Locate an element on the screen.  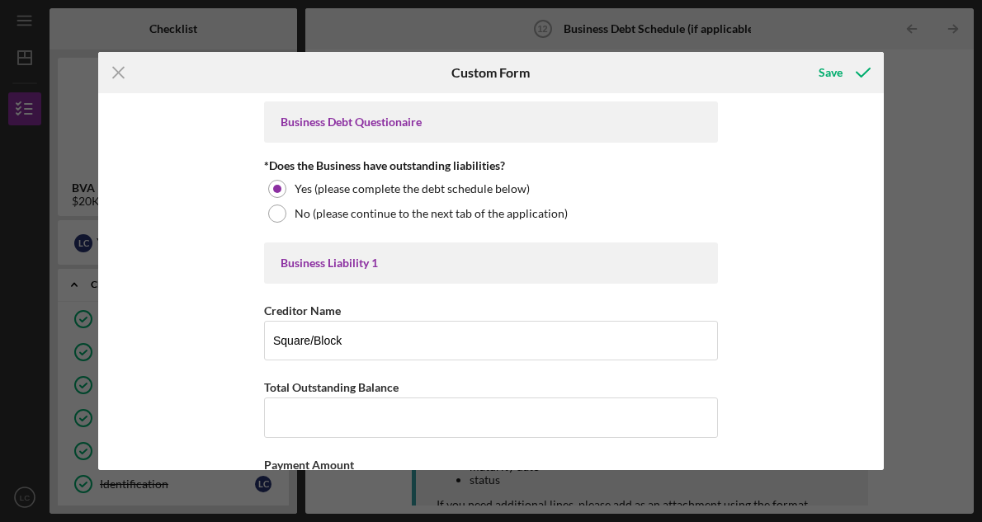
label: Payment Amount is located at coordinates (309, 465).